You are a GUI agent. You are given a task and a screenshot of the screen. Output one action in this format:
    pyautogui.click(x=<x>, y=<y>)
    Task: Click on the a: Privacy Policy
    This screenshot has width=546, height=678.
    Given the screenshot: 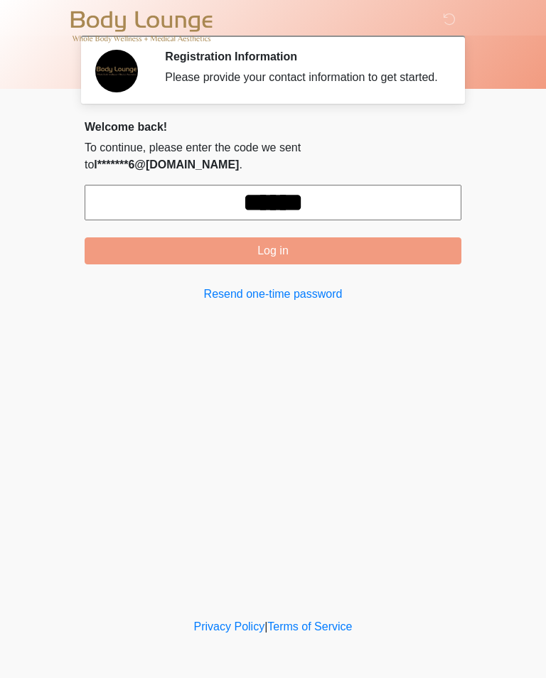 What is the action you would take?
    pyautogui.click(x=229, y=626)
    